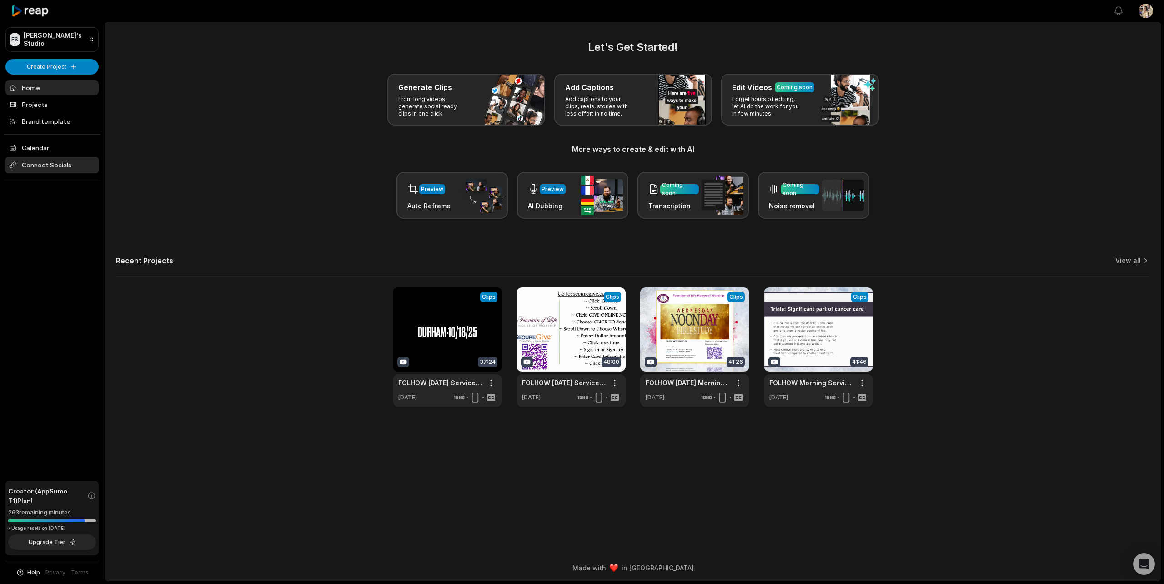  What do you see at coordinates (752, 87) in the screenshot?
I see `h3: Edit Videos` at bounding box center [752, 87].